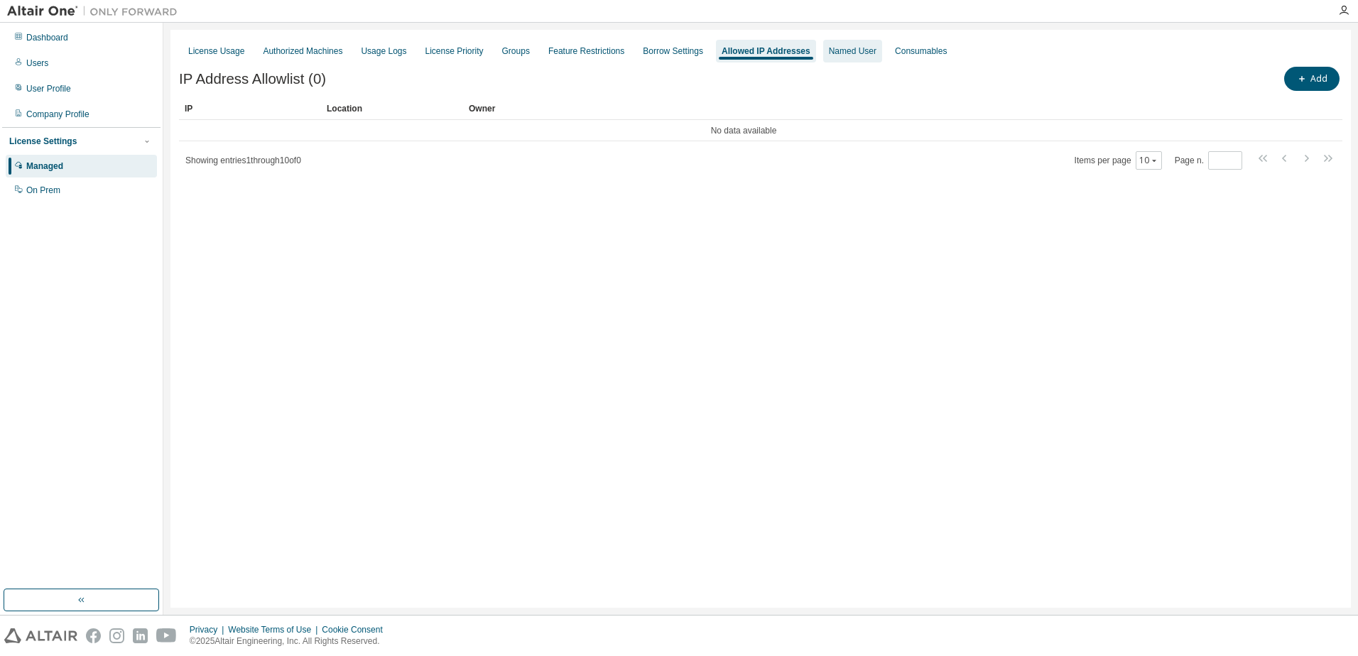 Image resolution: width=1358 pixels, height=656 pixels. I want to click on img: Altair One, so click(96, 11).